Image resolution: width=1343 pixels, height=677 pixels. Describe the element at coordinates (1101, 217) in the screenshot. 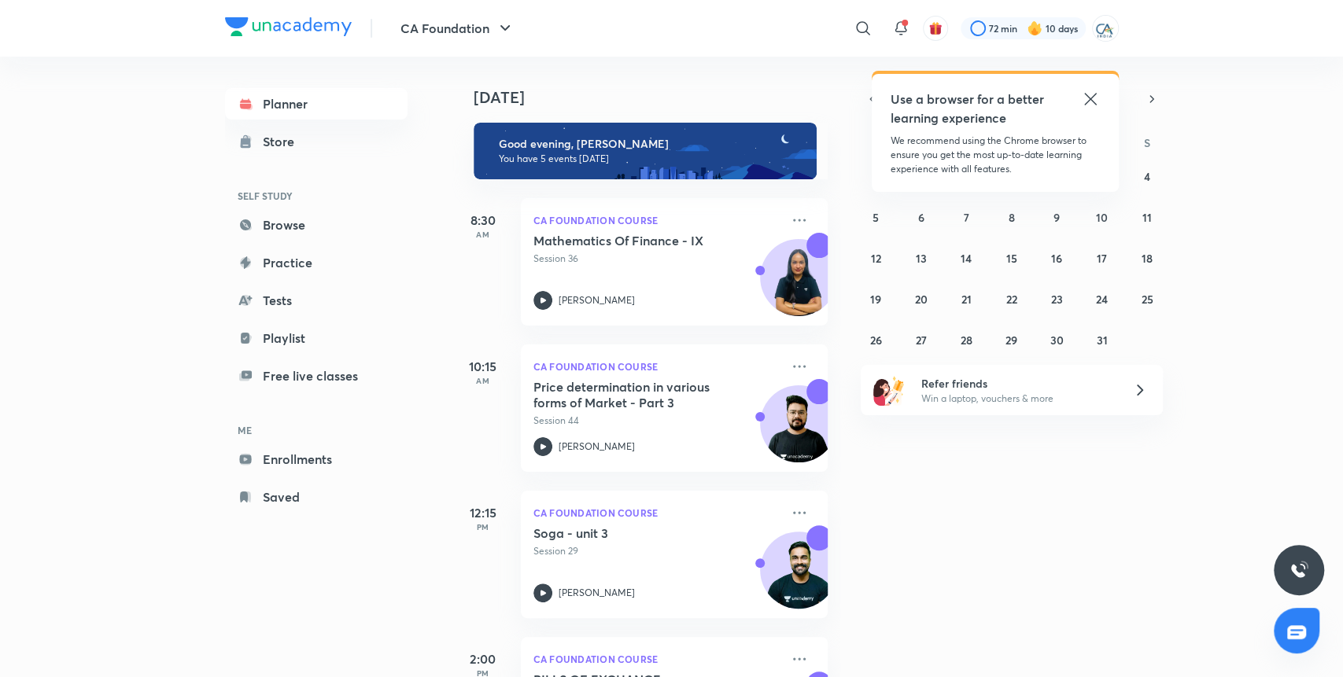

I see `button: October 10, 2025` at that location.